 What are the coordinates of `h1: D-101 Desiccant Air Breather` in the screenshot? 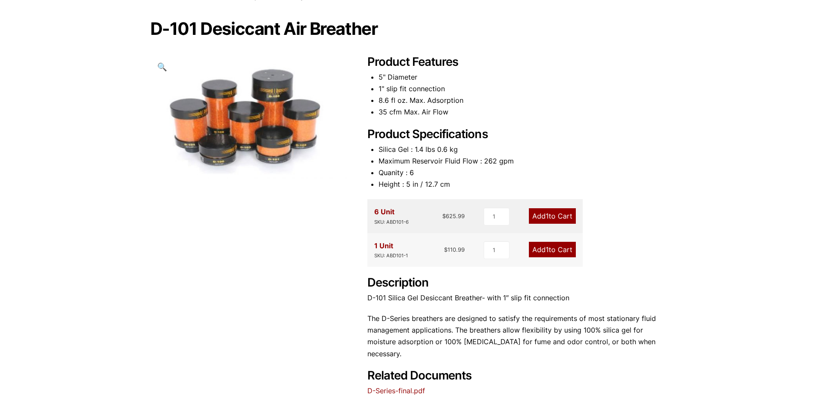 It's located at (409, 29).